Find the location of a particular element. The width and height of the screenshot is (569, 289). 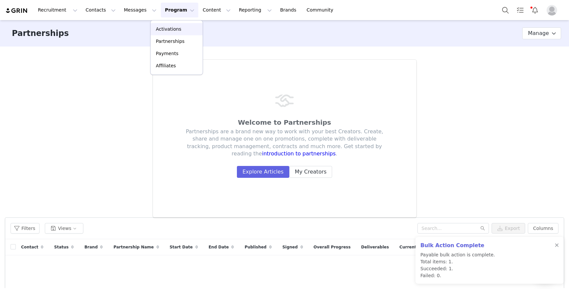

p: Partnerships is located at coordinates (170, 41).